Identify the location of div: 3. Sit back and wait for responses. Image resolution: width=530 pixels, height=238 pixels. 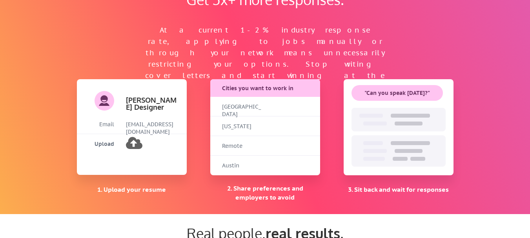
(398, 189).